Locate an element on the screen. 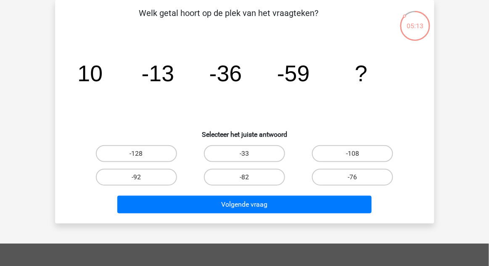  p: Welk getal hoort op de plek van het vraagteken? is located at coordinates (229, 19).